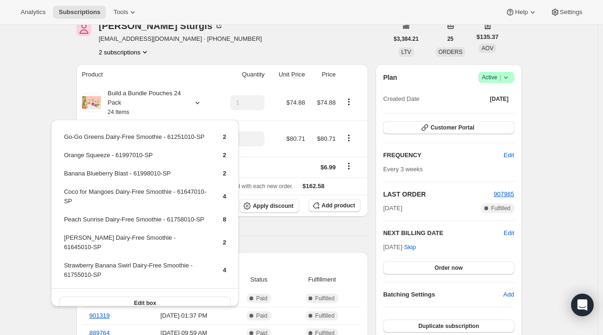 This screenshot has height=335, width=603. I want to click on span: 25, so click(450, 39).